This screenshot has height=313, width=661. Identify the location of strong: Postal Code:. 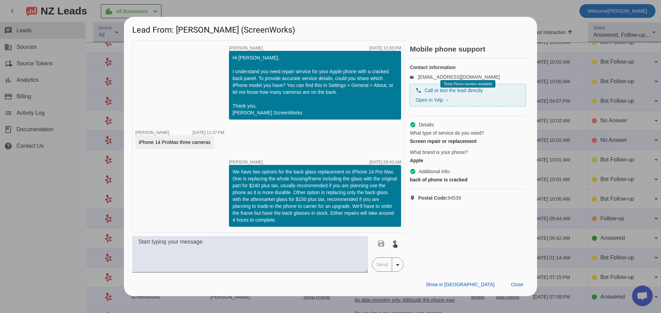
(432, 198).